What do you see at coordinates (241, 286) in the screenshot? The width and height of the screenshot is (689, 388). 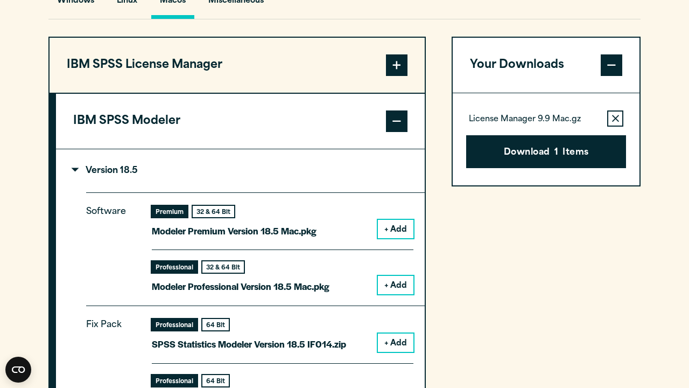 I see `p: Modeler Professional Version 18.5 Mac.pkg` at bounding box center [241, 286].